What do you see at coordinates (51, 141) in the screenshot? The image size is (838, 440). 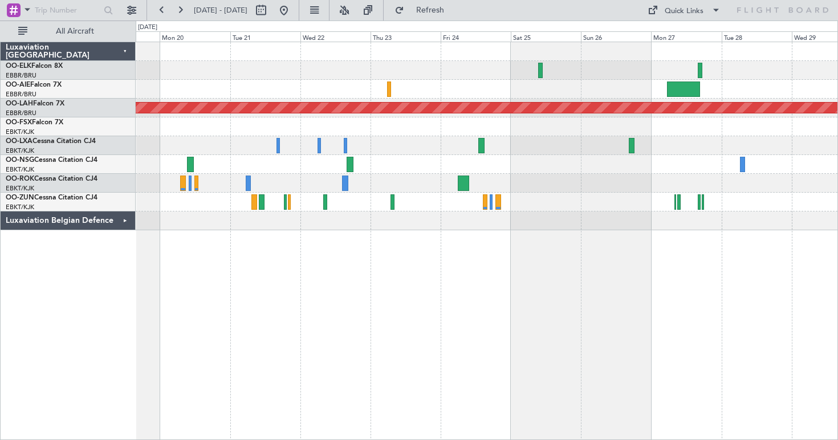 I see `a: OO-LXACessna Citation CJ4` at bounding box center [51, 141].